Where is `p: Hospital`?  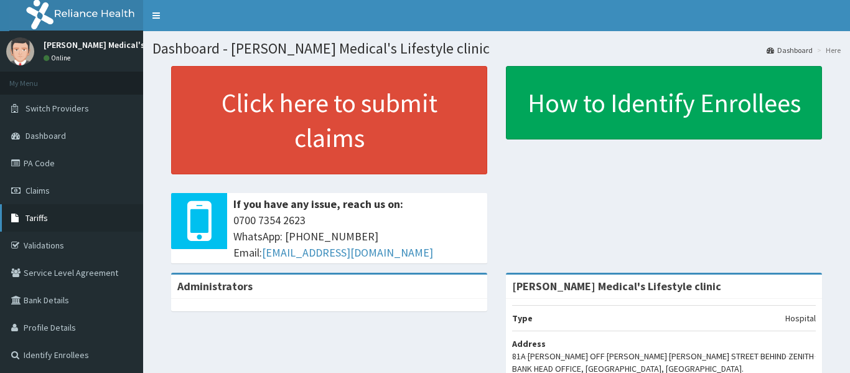
p: Hospital is located at coordinates (800, 318).